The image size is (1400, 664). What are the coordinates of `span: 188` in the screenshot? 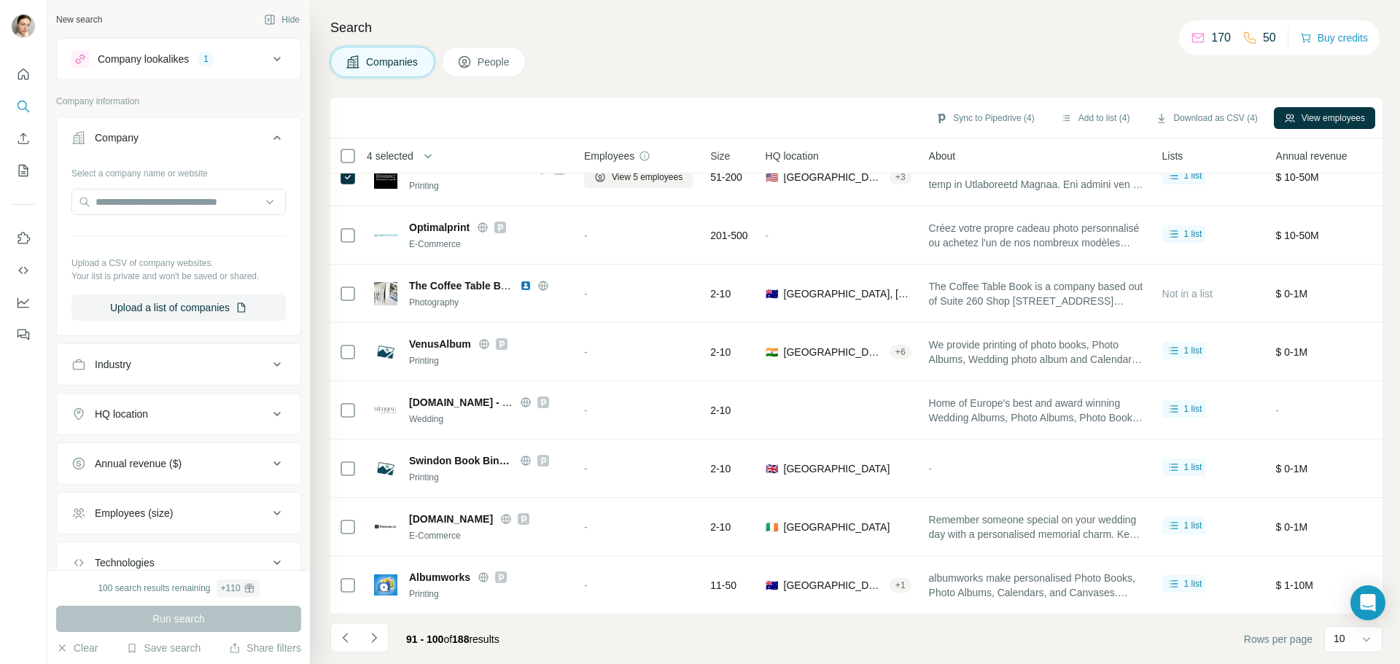 It's located at (460, 640).